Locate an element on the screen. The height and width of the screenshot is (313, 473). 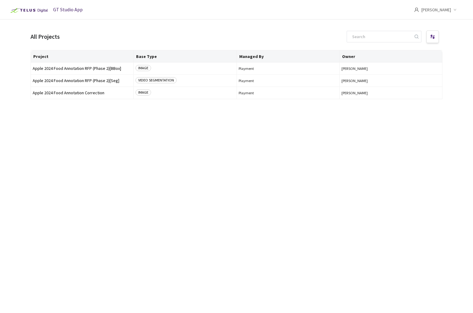
th: Managed By is located at coordinates (288, 56).